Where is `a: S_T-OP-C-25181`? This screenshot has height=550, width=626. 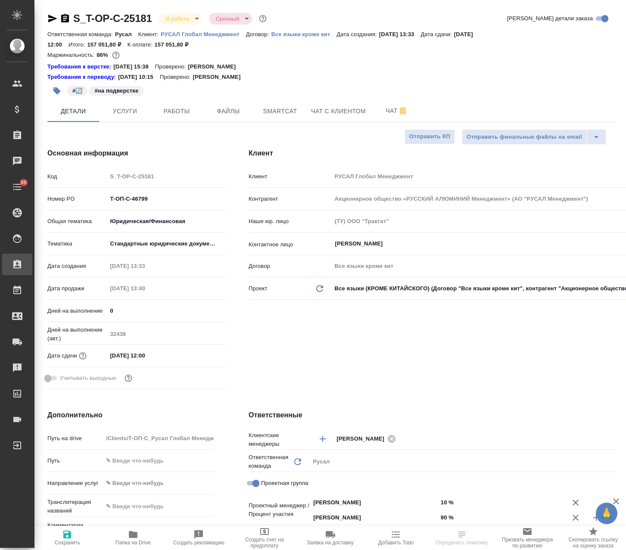
a: S_T-OP-C-25181 is located at coordinates (112, 18).